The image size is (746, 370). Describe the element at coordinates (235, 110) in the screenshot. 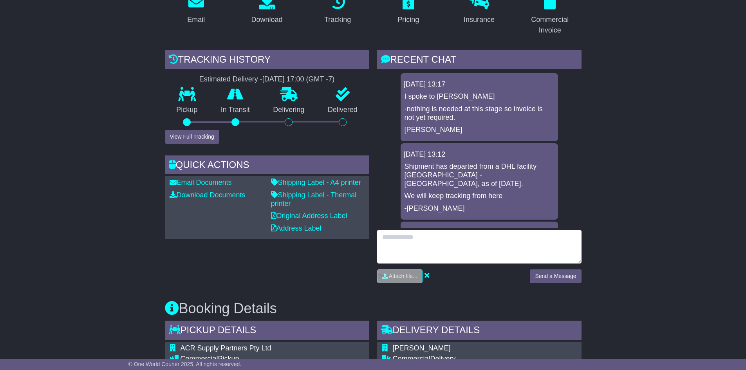

I see `p: In Transit` at that location.